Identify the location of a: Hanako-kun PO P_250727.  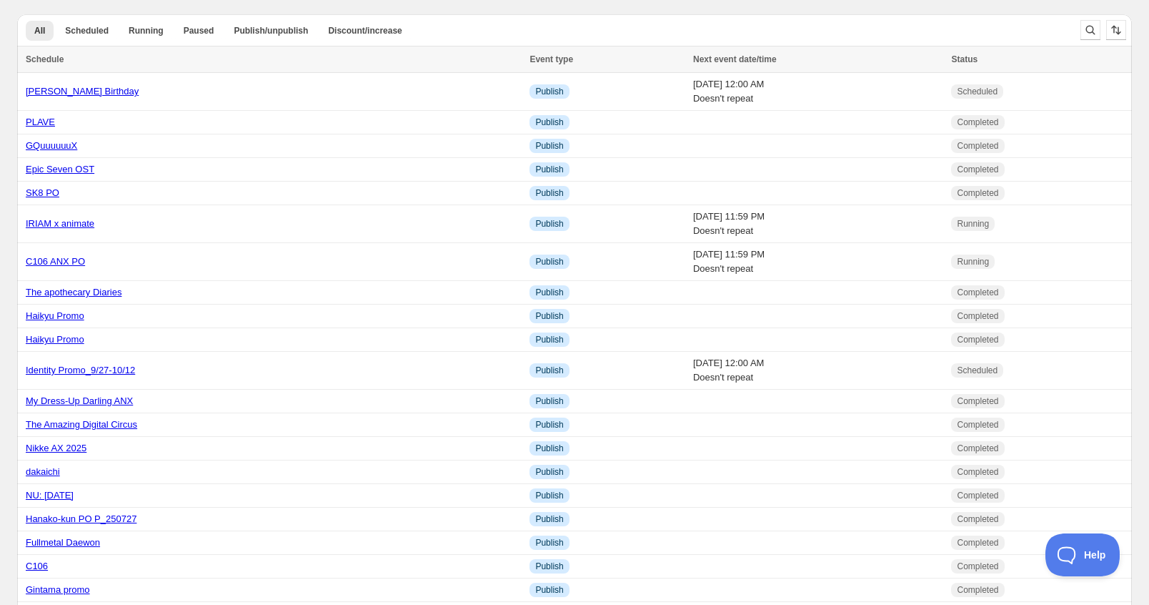
(81, 518).